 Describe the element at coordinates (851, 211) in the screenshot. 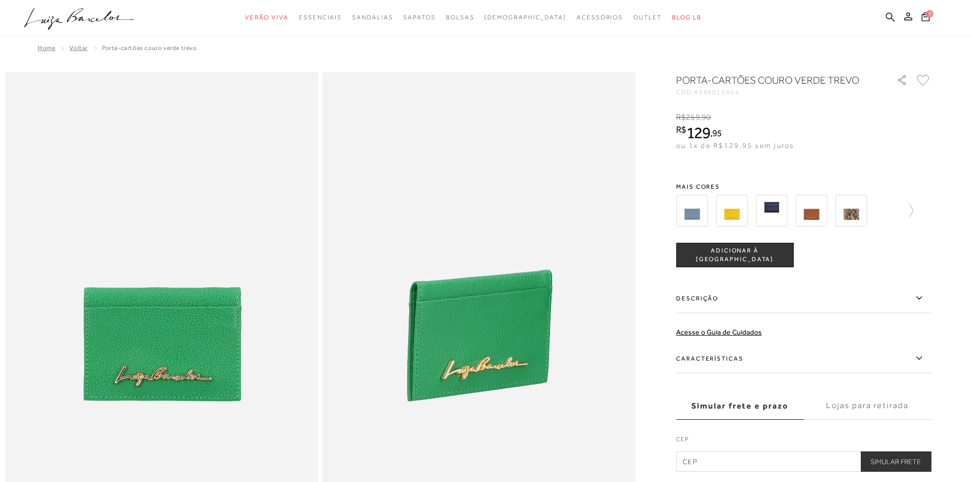

I see `img: PORTA-CARTÕES COURO COBRA NATURAL` at that location.